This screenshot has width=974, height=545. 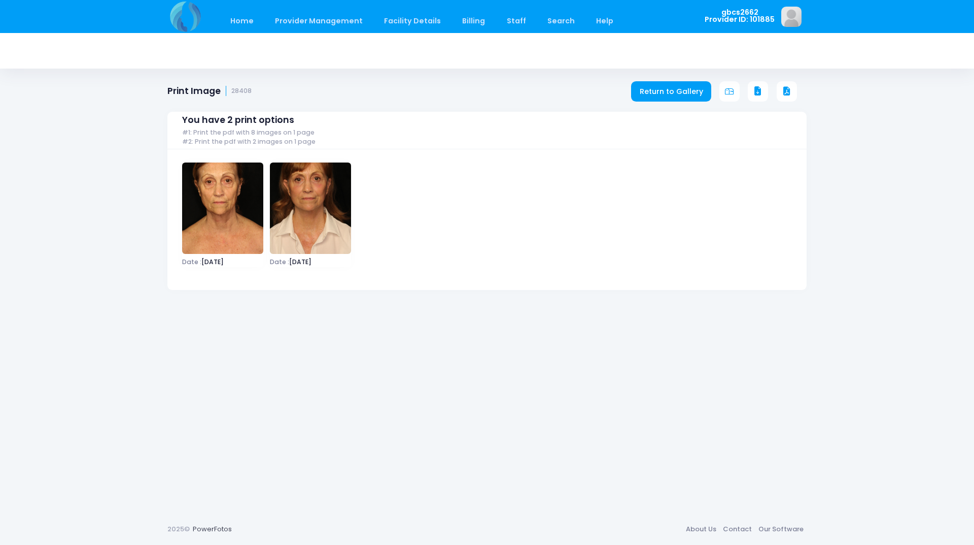 What do you see at coordinates (516, 21) in the screenshot?
I see `a: Staff` at bounding box center [516, 21].